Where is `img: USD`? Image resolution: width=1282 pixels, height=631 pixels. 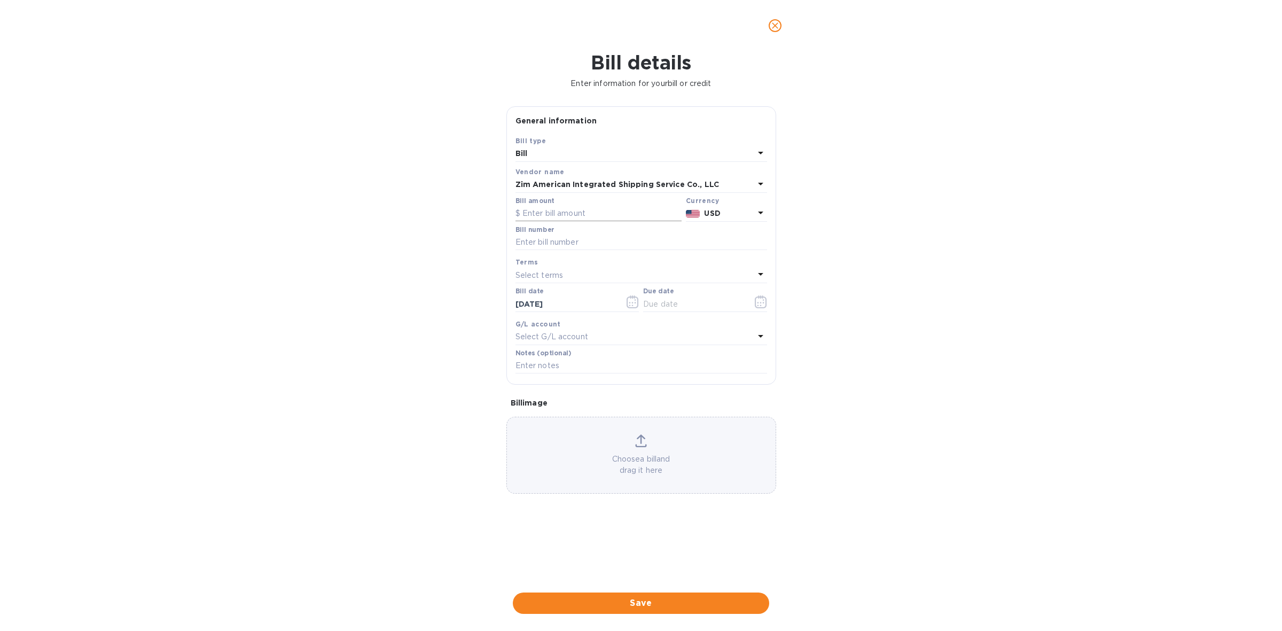 img: USD is located at coordinates (693, 214).